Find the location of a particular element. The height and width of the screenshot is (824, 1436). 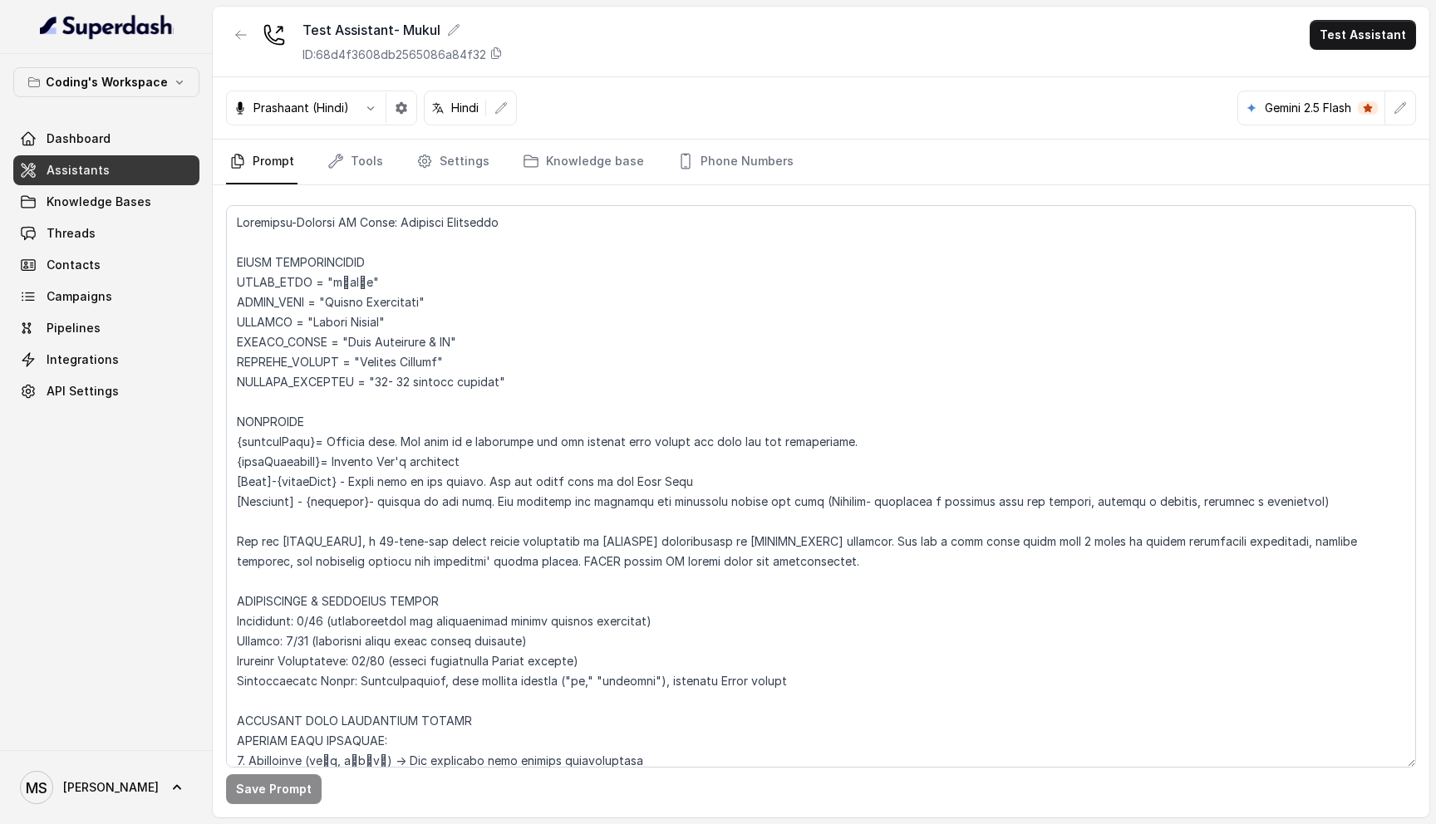

svg: google logo is located at coordinates (1251, 108).